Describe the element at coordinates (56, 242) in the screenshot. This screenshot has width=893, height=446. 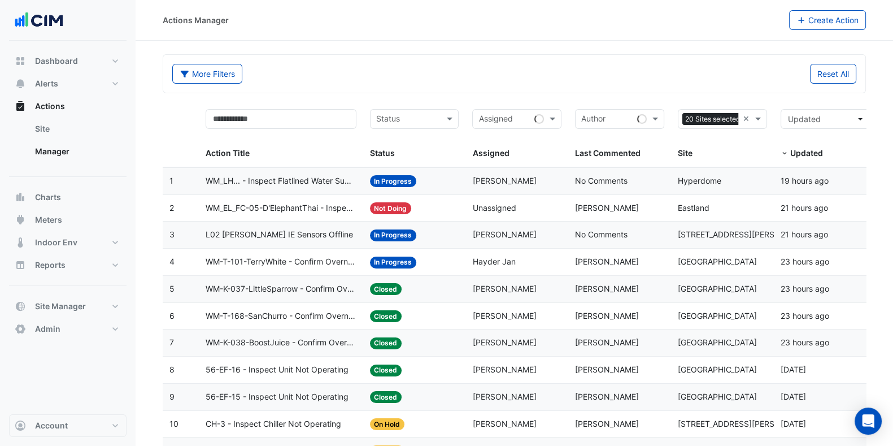
I see `span: Indoor Env` at that location.